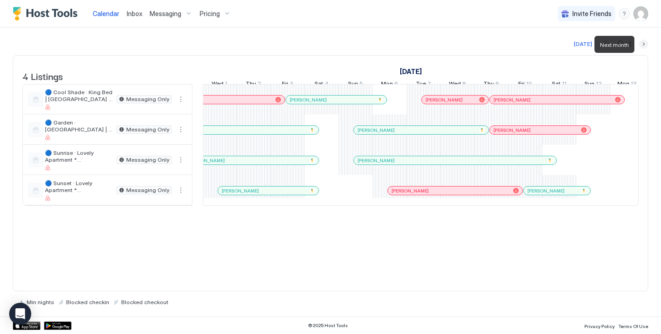 The width and height of the screenshot is (661, 334). I want to click on a: October 5, 2025, so click(355, 85).